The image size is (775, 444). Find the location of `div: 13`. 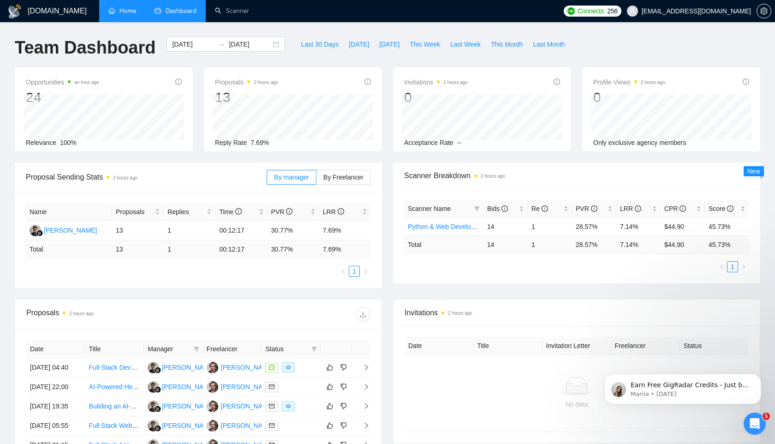

div: 13 is located at coordinates (246, 97).